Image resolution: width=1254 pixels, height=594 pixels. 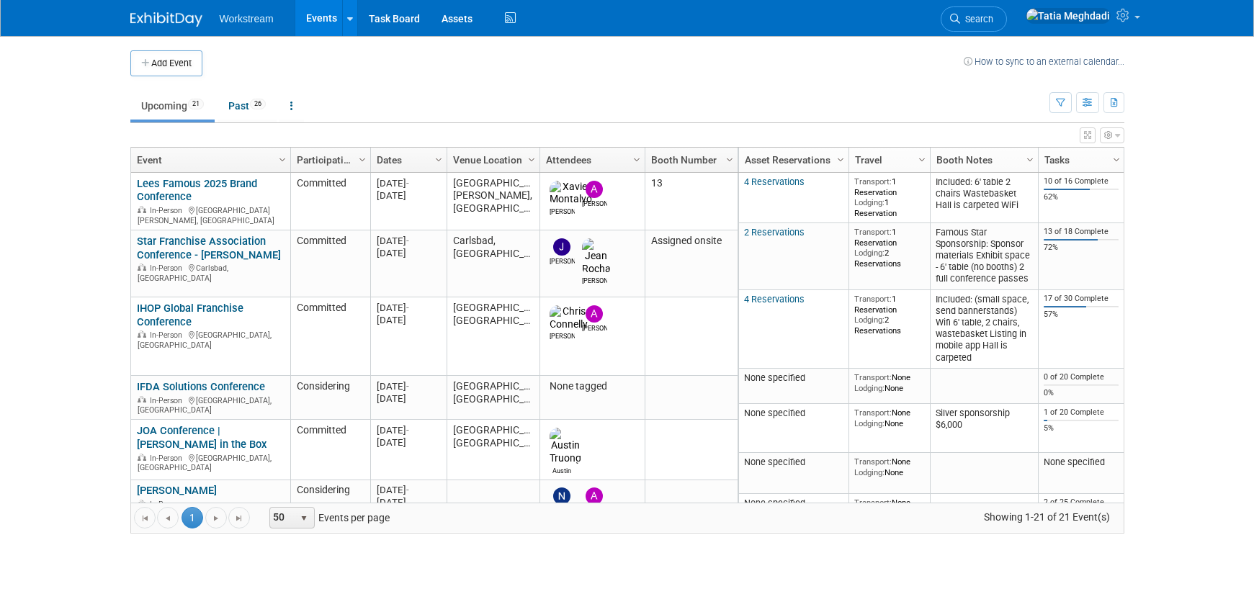 I want to click on a: IHOP Global Franchise Conference, so click(x=190, y=315).